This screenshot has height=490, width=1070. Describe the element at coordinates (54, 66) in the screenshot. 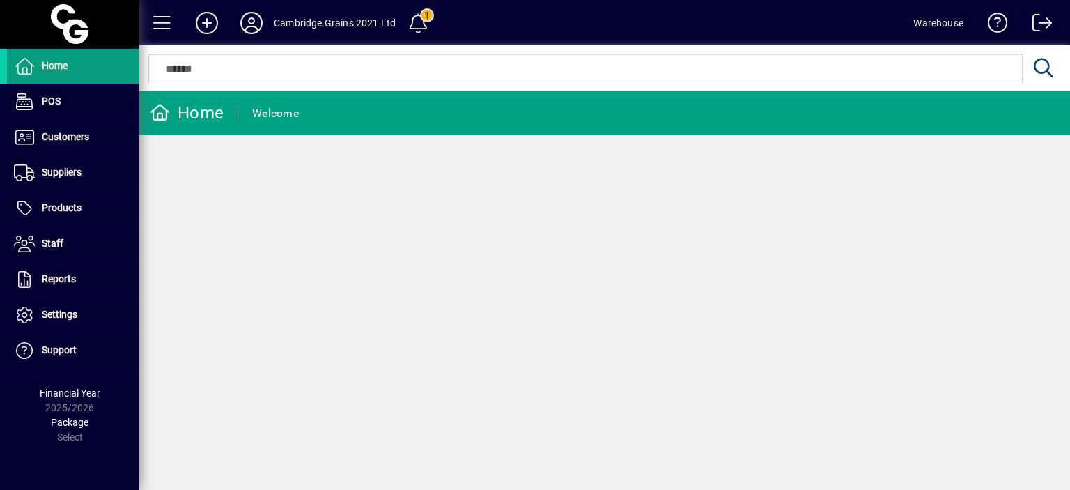

I see `span: Home` at that location.